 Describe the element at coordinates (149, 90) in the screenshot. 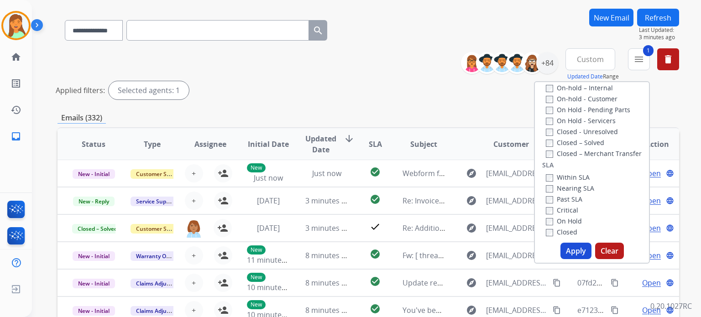

I see `div: Selected agents: 1` at that location.